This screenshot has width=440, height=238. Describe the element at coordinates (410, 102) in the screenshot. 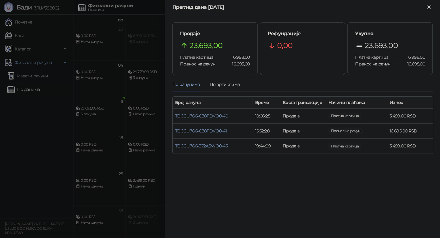

I see `th: Износ` at that location.